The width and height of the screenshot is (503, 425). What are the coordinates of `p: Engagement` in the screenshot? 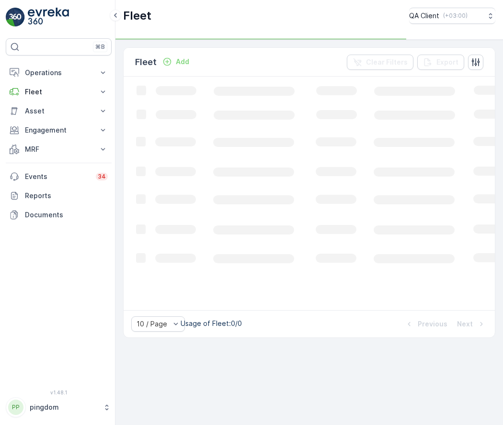 It's located at (58, 130).